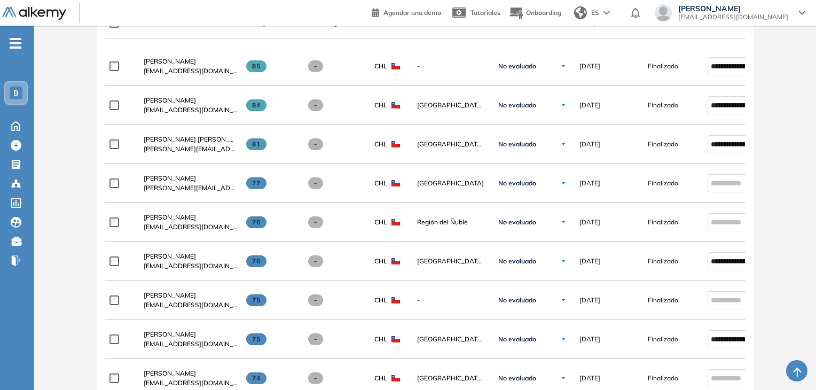 This screenshot has width=816, height=390. What do you see at coordinates (256, 144) in the screenshot?
I see `span: 81` at bounding box center [256, 144].